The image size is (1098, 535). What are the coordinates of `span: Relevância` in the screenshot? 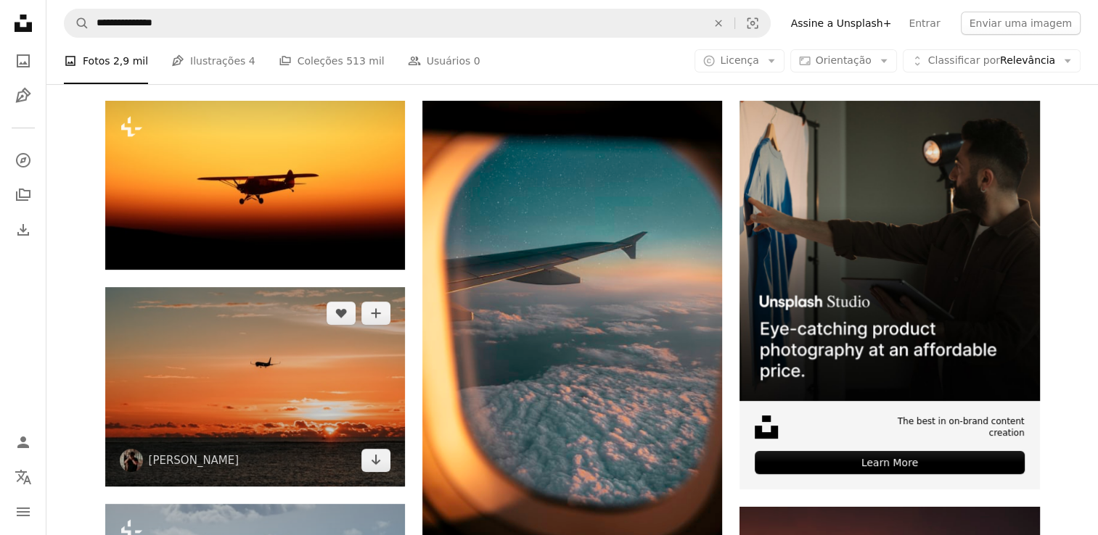 It's located at (991, 61).